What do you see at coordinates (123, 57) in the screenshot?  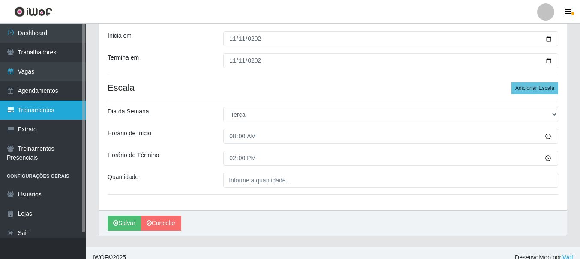 I see `label: Termina em` at bounding box center [123, 57].